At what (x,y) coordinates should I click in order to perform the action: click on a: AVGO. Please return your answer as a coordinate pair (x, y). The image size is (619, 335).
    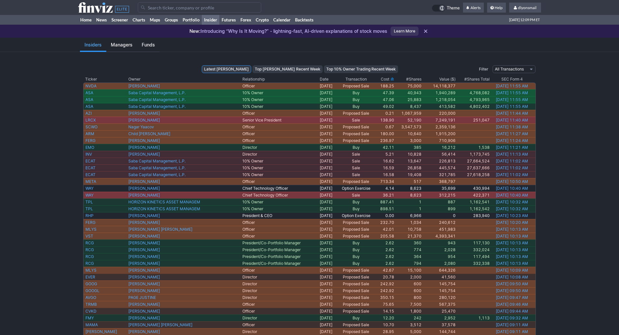
    Looking at the image, I should click on (91, 297).